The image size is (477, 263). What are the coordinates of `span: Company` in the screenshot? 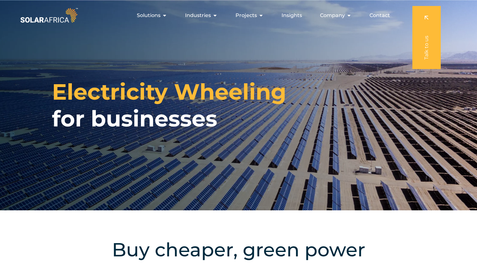 It's located at (332, 15).